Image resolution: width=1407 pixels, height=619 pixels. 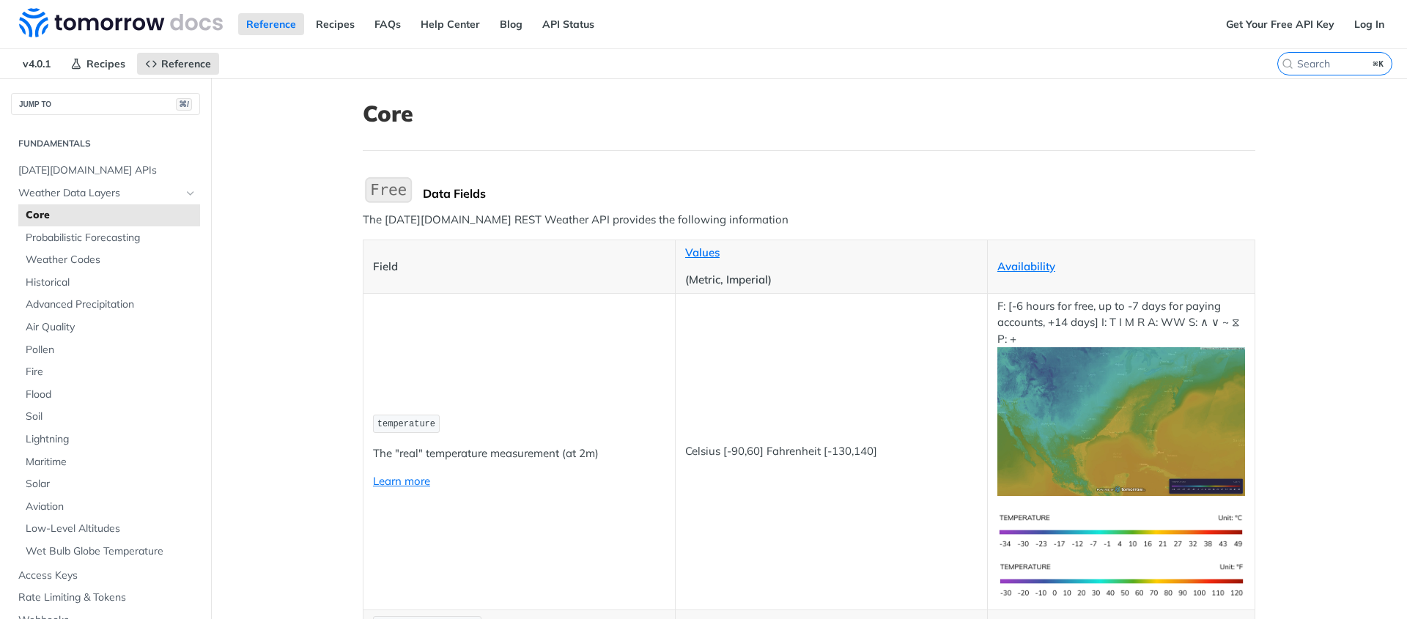 What do you see at coordinates (111, 395) in the screenshot?
I see `span: Flood` at bounding box center [111, 395].